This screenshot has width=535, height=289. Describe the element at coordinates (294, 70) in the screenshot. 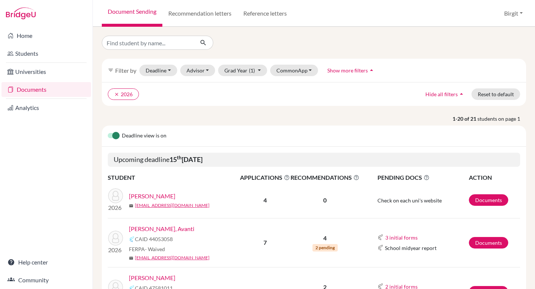

I see `button: CommonApp` at that location.